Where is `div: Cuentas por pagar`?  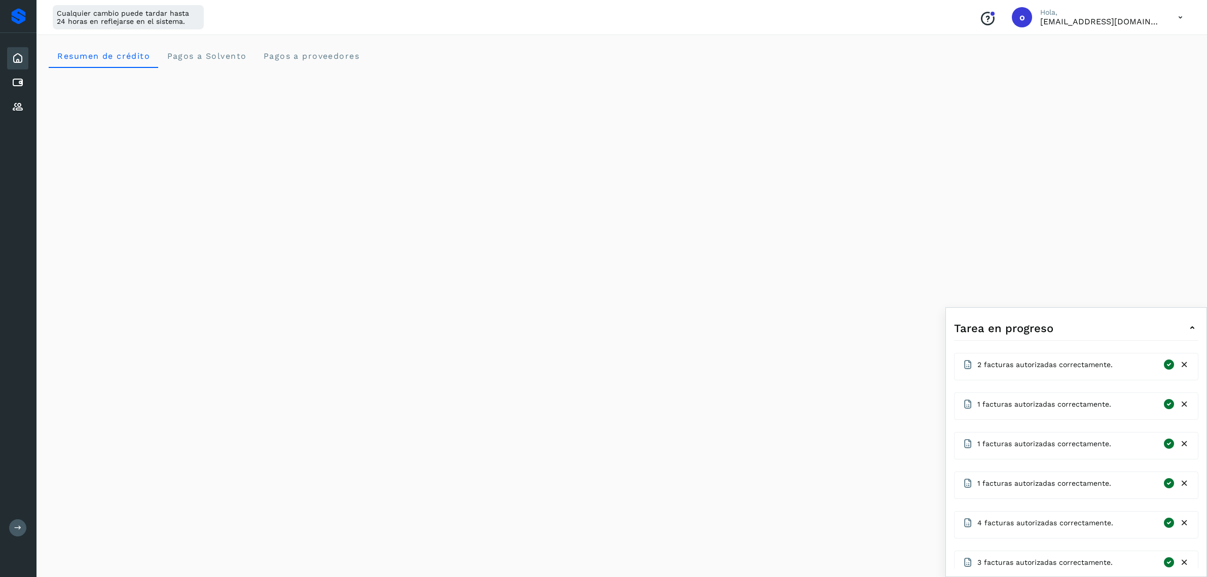 div: Cuentas por pagar is located at coordinates (18, 83).